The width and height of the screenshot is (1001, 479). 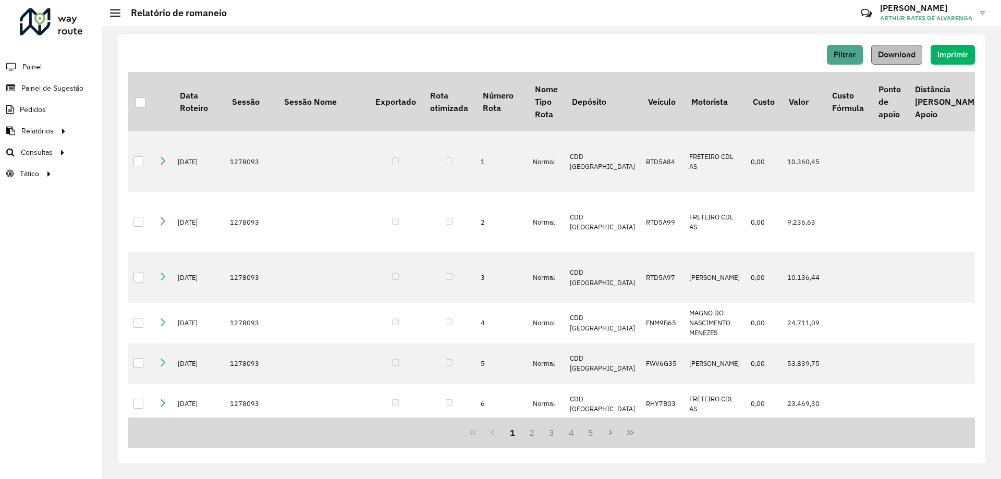 What do you see at coordinates (591, 433) in the screenshot?
I see `button: 5` at bounding box center [591, 433].